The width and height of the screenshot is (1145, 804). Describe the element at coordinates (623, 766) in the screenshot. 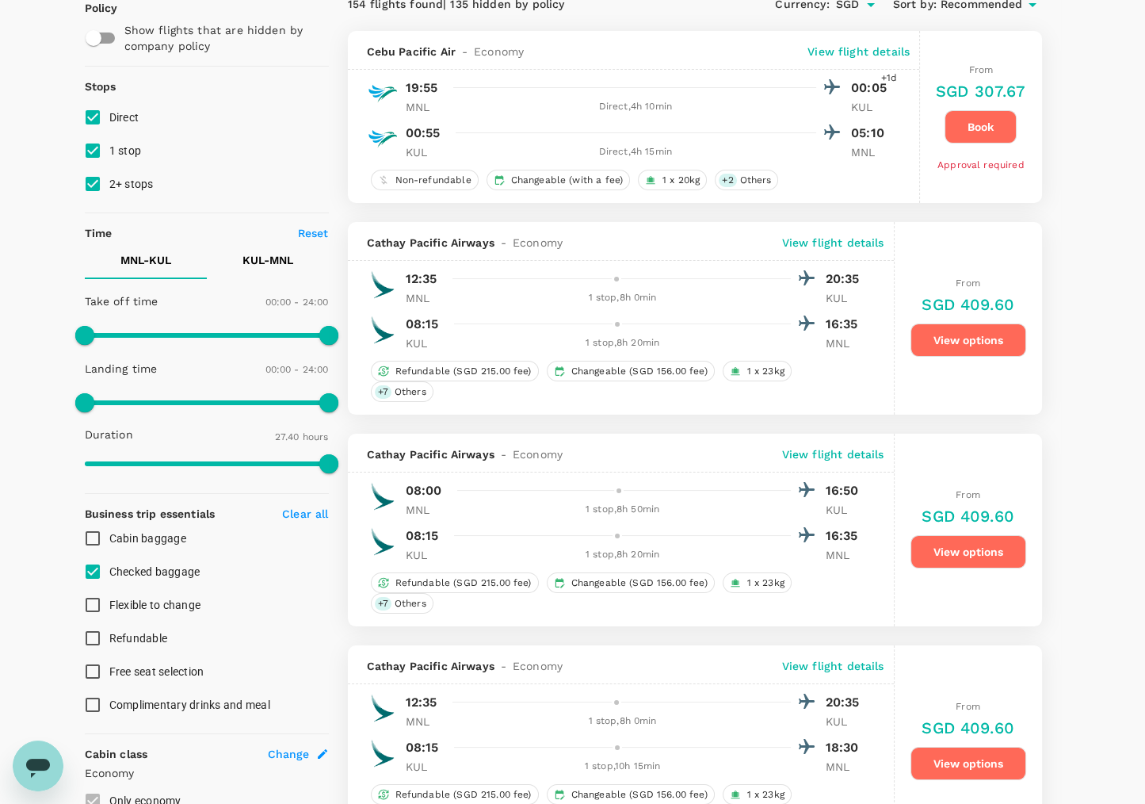

I see `div: 1 stop , 10h 15min` at that location.